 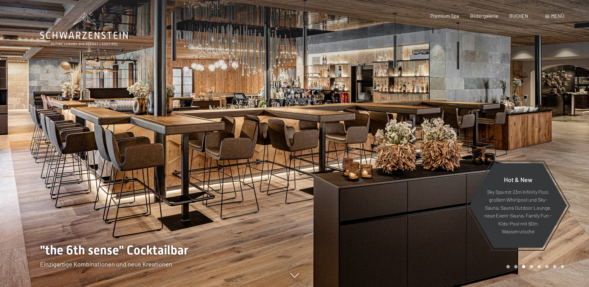 I want to click on p: Sky Spa mit 23m Infinity Pool, großem Whirlpool und Sky-Sauna, Sauna Outdoor Lounge, neue Event-S..., so click(x=518, y=211).